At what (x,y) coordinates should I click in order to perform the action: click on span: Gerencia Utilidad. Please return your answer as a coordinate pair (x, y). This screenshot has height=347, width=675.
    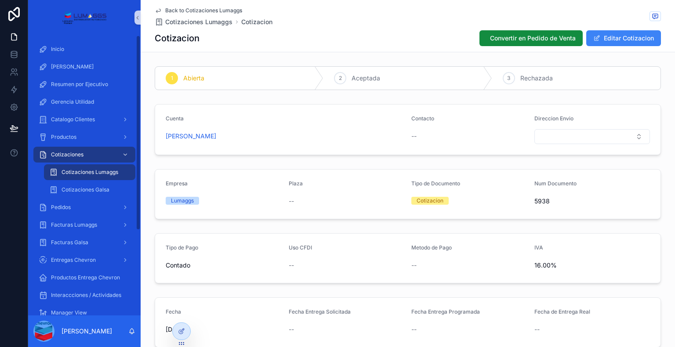
    Looking at the image, I should click on (73, 102).